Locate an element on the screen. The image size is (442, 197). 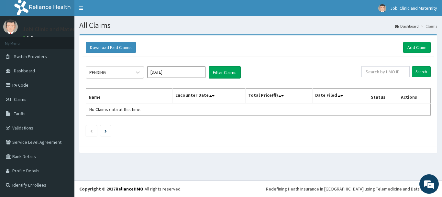
span: Claims is located at coordinates (20, 99).